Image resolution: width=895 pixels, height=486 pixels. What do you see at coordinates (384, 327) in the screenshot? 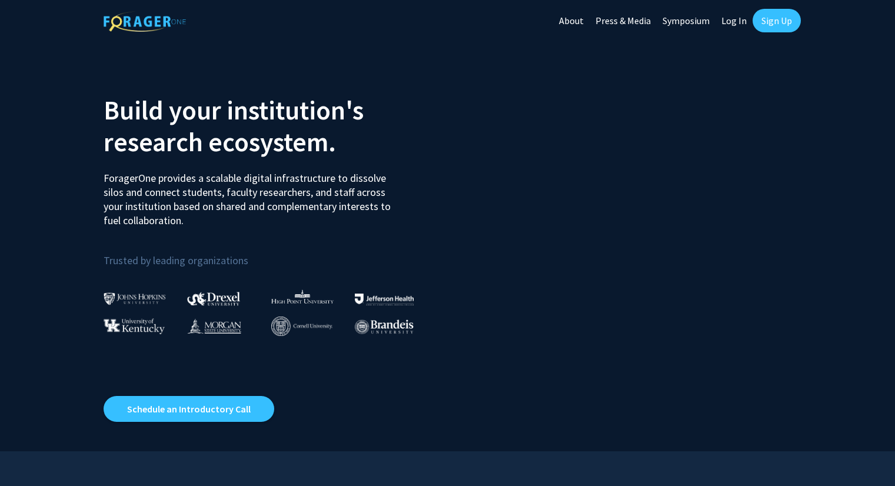
I see `img: Brandeis University` at bounding box center [384, 327].